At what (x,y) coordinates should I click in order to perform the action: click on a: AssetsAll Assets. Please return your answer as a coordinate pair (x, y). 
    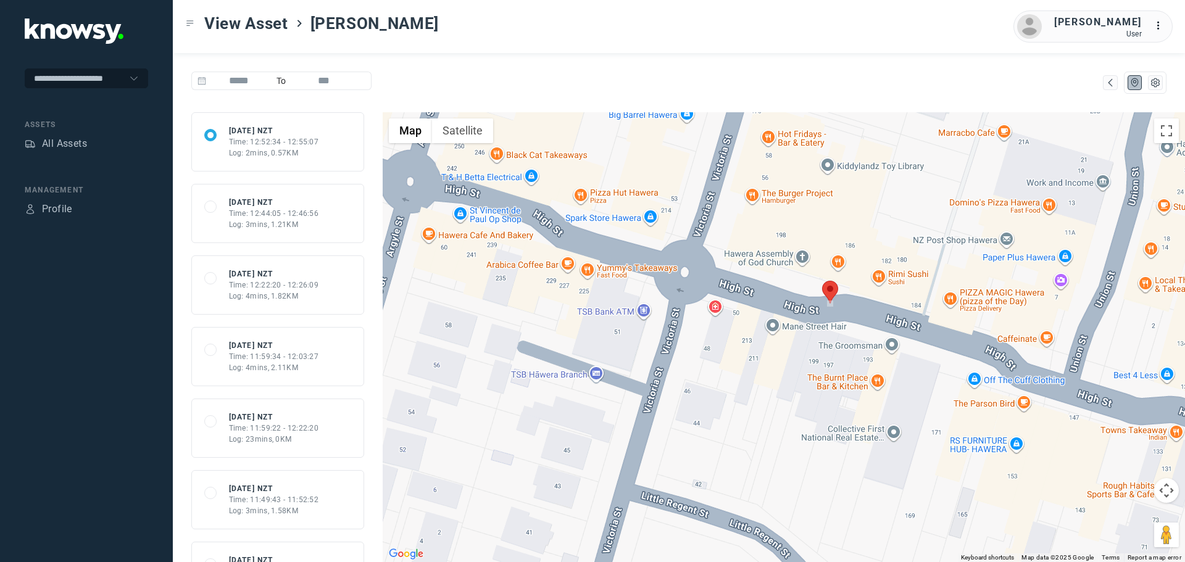
    Looking at the image, I should click on (56, 144).